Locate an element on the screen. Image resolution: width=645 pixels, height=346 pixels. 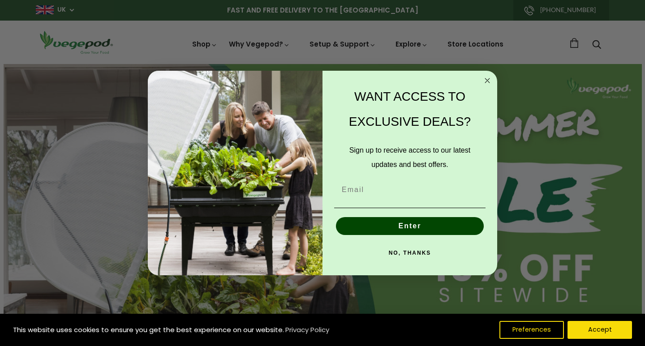
img: e9d03583-1bb1-490f-ad29-36751b3212ff.jpeg is located at coordinates (235, 173).